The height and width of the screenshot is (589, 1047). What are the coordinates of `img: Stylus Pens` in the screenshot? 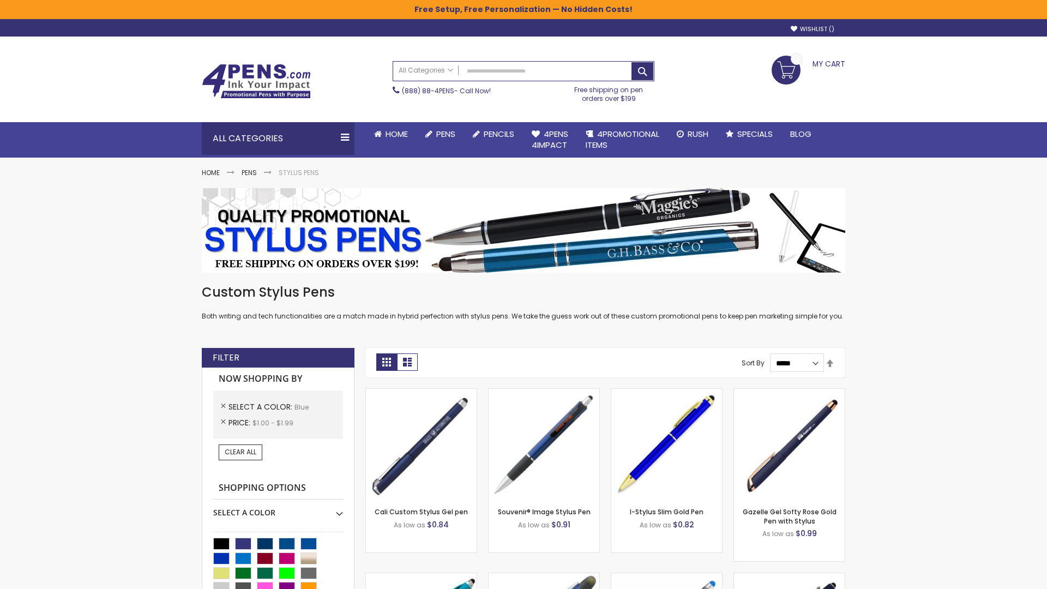 It's located at (524, 230).